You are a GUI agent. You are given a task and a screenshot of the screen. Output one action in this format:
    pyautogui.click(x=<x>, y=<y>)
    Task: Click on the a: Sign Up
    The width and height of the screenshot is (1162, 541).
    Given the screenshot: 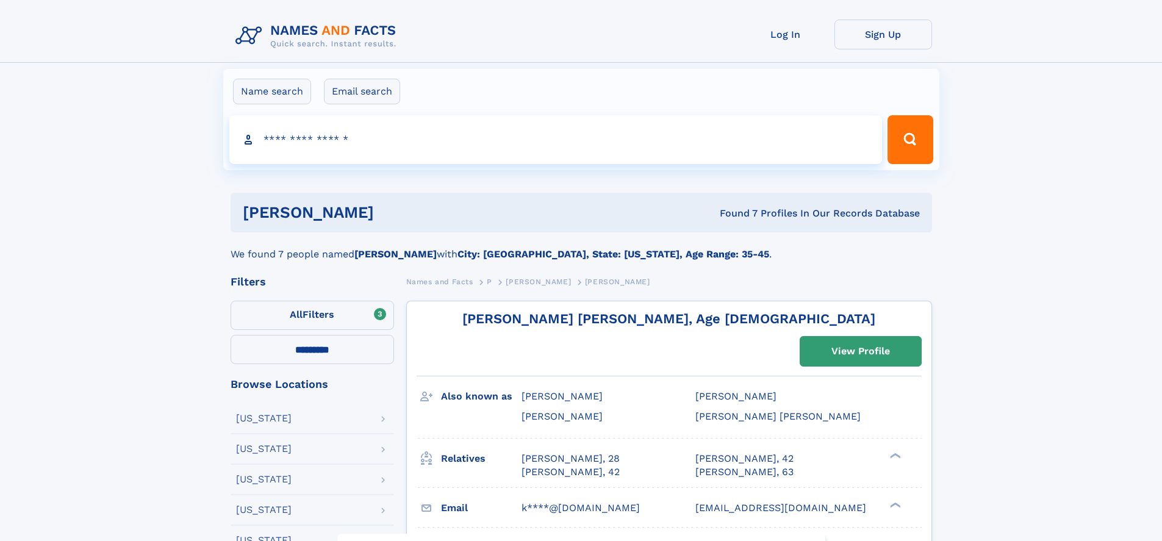 What is the action you would take?
    pyautogui.click(x=883, y=34)
    